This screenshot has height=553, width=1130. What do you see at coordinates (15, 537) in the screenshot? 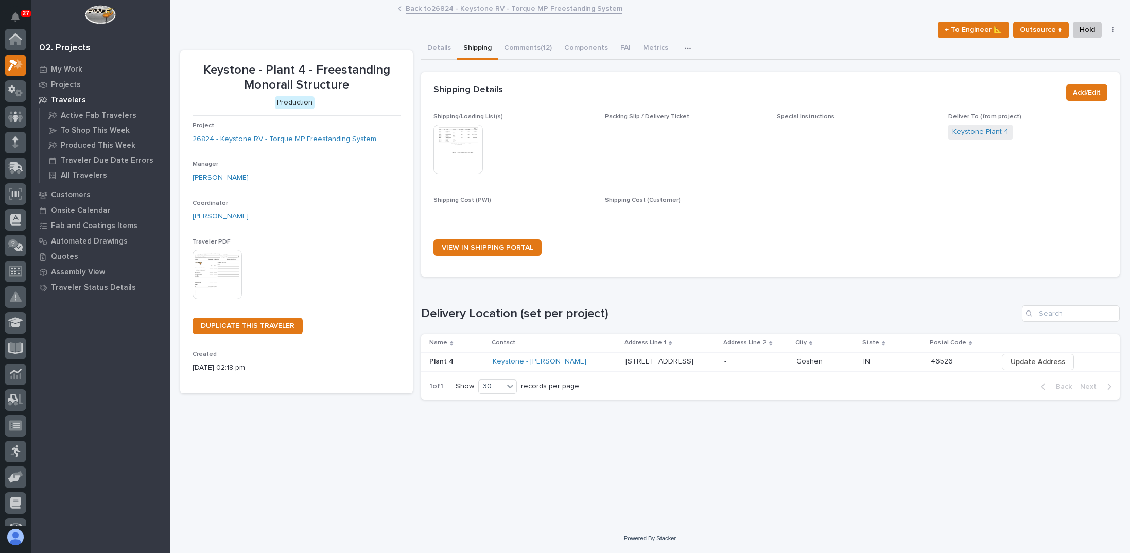
I see `button: users-avatar` at bounding box center [15, 537].